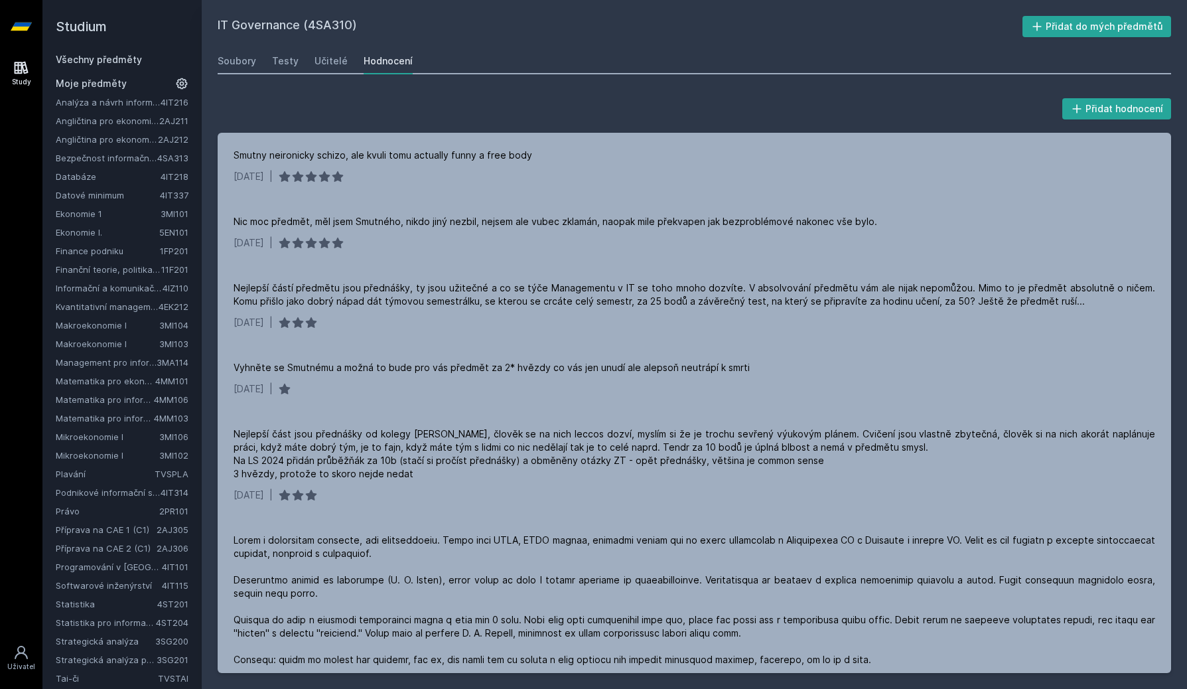 This screenshot has width=1187, height=689. Describe the element at coordinates (108, 269) in the screenshot. I see `a: Finanční teorie, politika a instituce` at that location.